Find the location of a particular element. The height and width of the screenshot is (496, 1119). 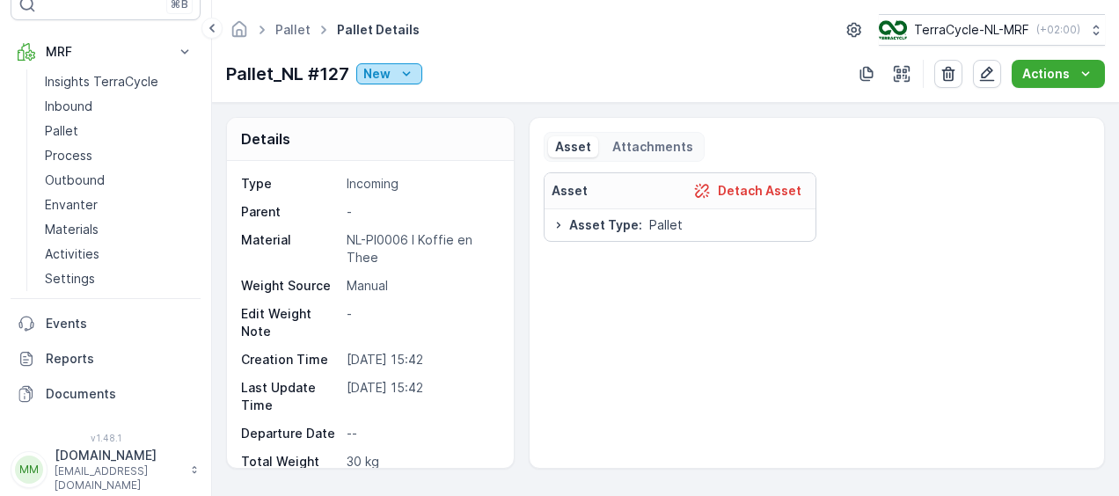

p: Manual is located at coordinates (420, 286).